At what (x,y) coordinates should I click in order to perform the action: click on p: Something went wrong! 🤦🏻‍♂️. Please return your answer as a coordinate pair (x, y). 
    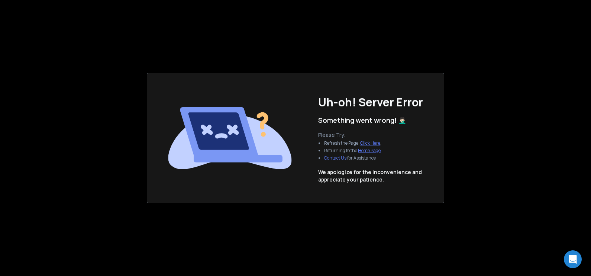
    Looking at the image, I should click on (362, 120).